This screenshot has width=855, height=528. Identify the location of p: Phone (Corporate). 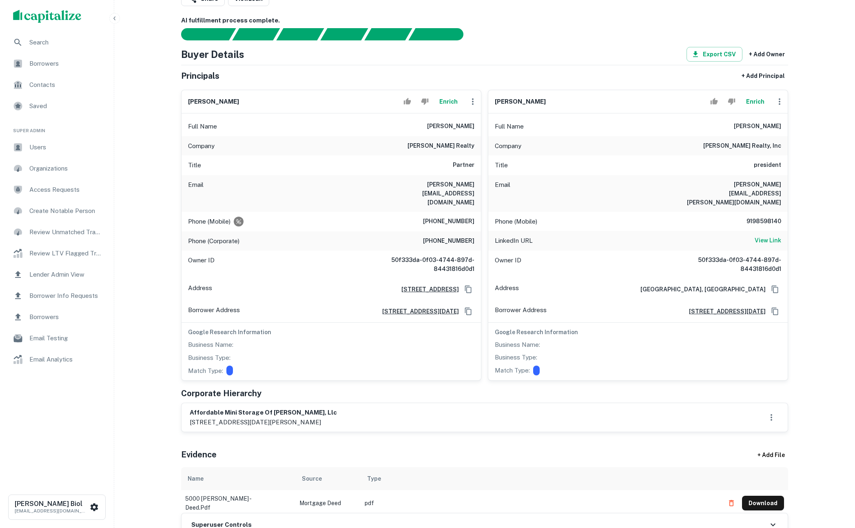
(214, 241).